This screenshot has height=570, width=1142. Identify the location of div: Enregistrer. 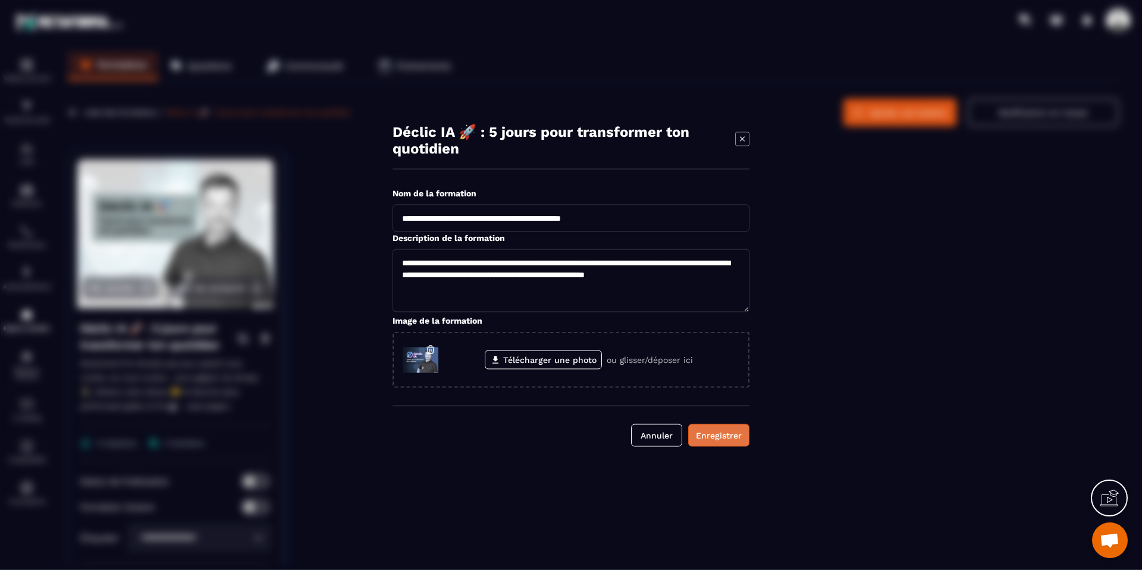
(718, 435).